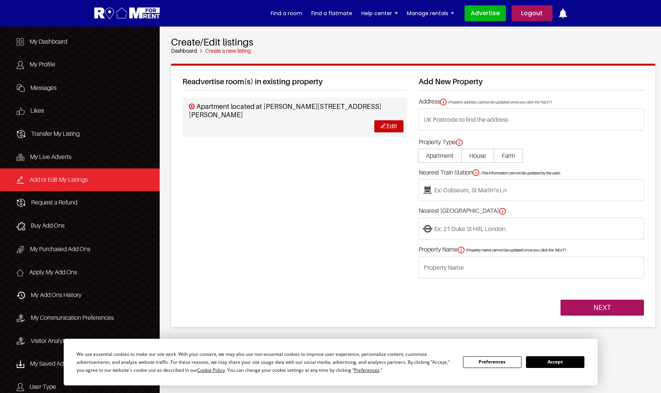  Describe the element at coordinates (43, 88) in the screenshot. I see `span: Messages` at that location.